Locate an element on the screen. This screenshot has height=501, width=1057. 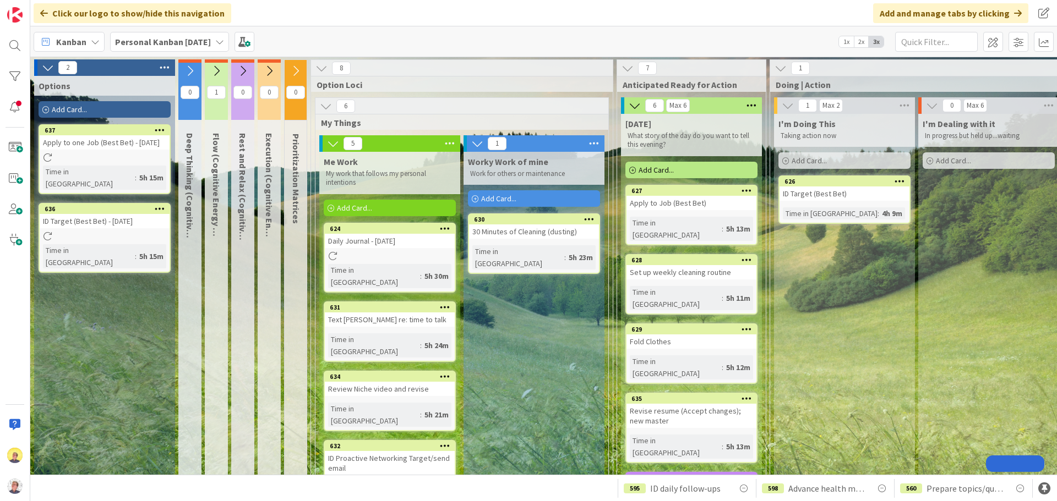
span: Option Loci is located at coordinates (457, 85).